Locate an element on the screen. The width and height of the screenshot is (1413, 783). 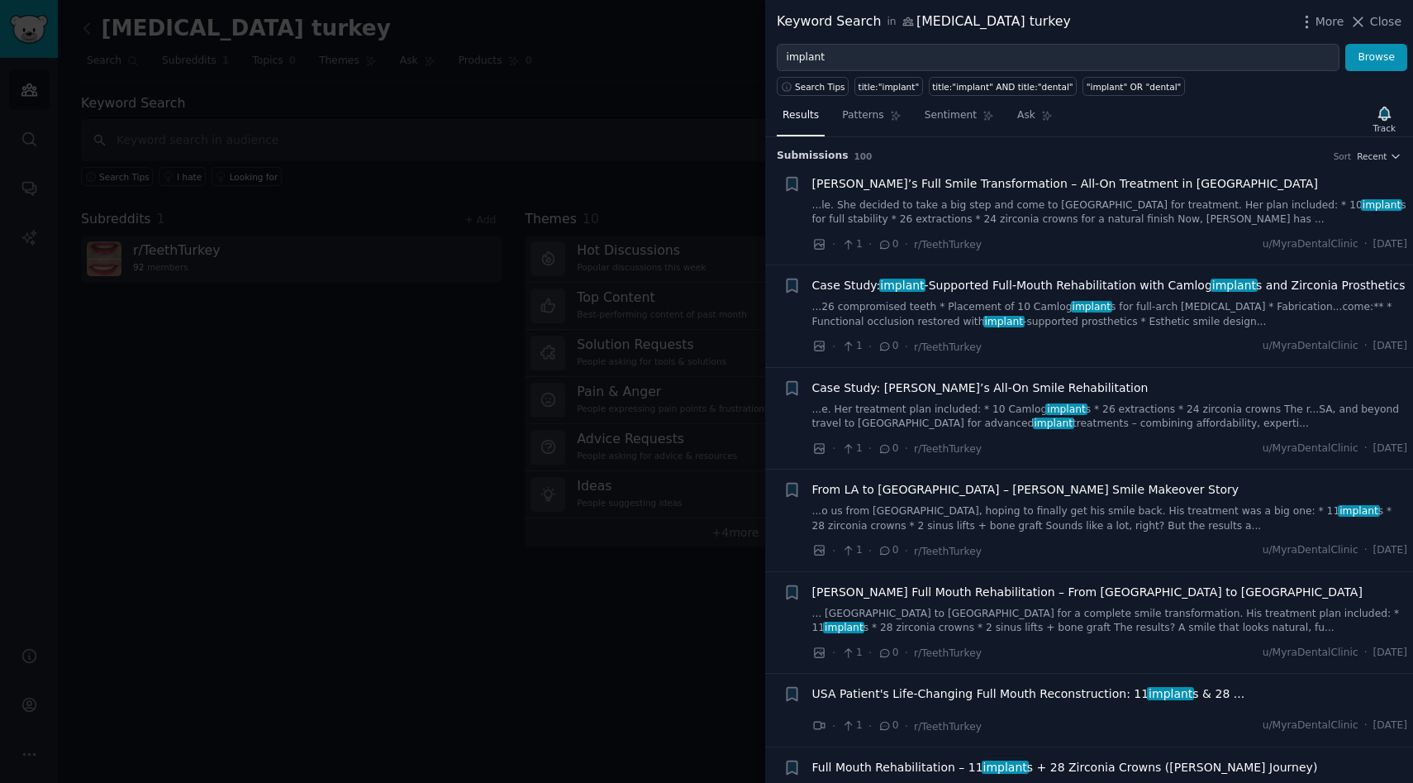
div: Track is located at coordinates (1384, 128).